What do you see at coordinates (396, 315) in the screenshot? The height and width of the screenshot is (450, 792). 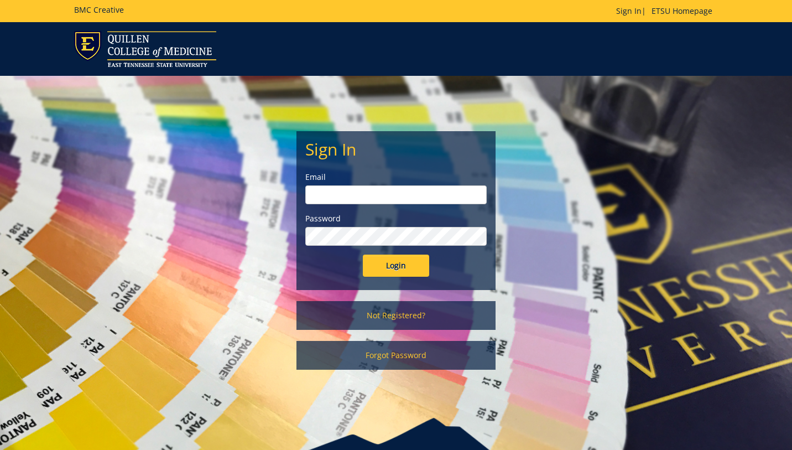 I see `a: Not Registered?` at bounding box center [396, 315].